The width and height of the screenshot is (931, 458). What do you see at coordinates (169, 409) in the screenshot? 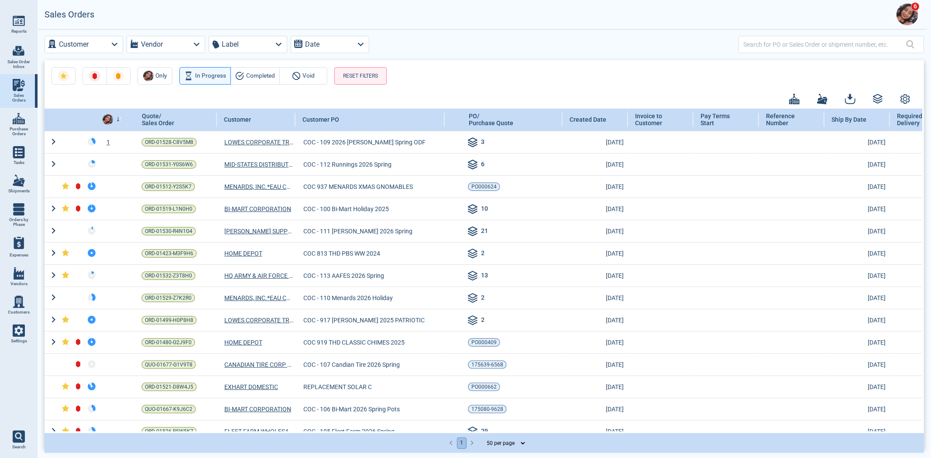
I see `a: QUO-01667-K9J6C2` at bounding box center [169, 409].